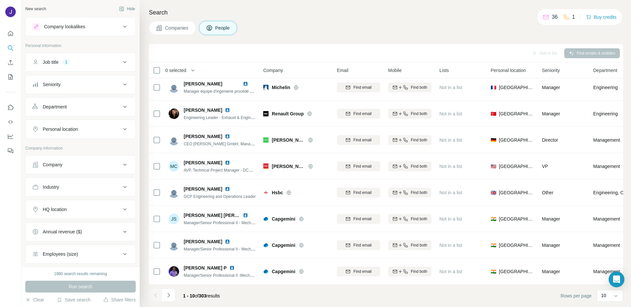 The height and width of the screenshot is (307, 631). I want to click on button: Company lookalikes, so click(81, 27).